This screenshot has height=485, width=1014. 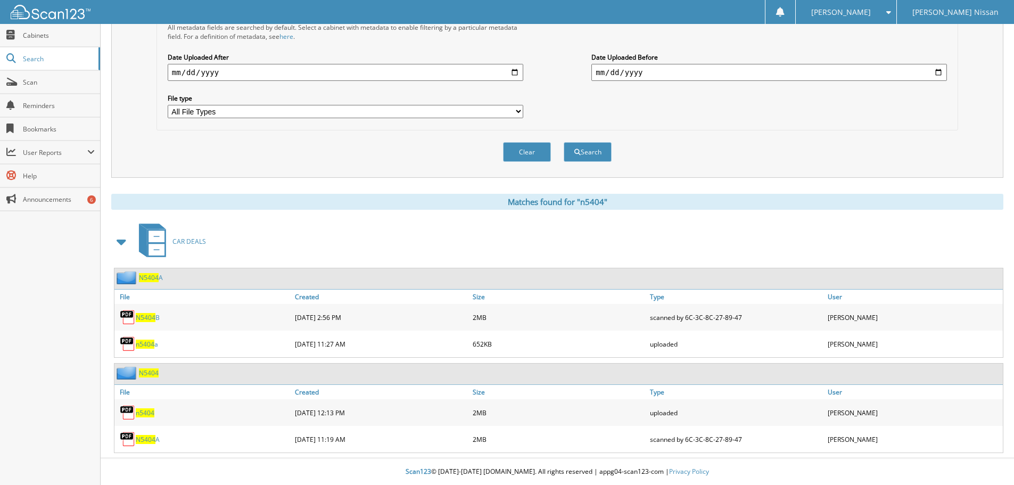 What do you see at coordinates (58, 59) in the screenshot?
I see `span: Search` at bounding box center [58, 59].